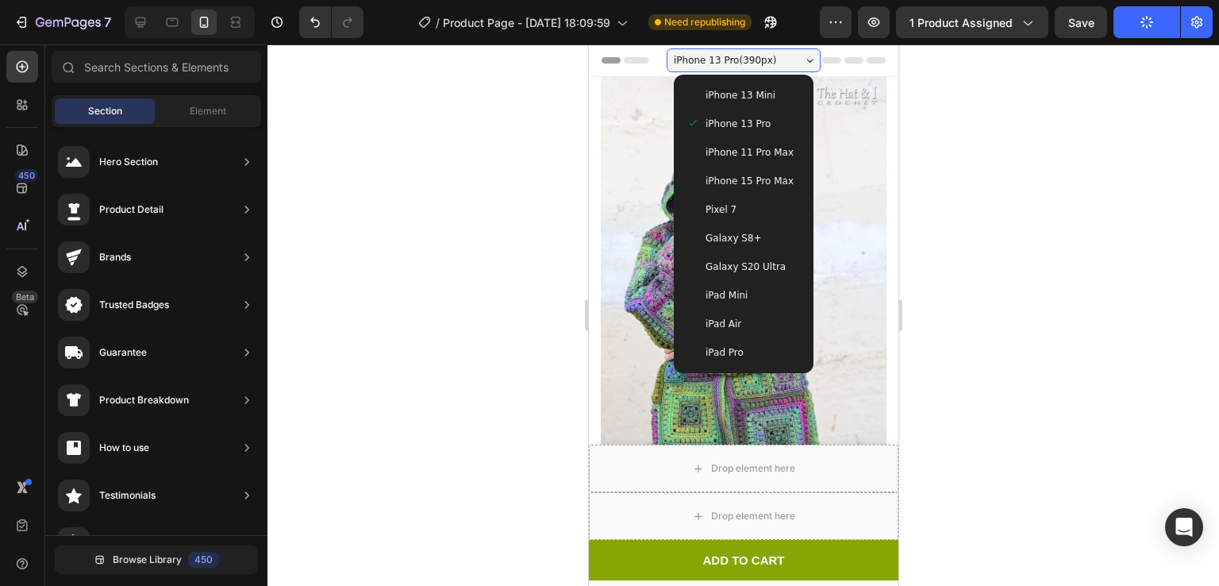 This screenshot has height=586, width=1219. Describe the element at coordinates (144, 194) in the screenshot. I see `span: Galaxy S8+` at that location.